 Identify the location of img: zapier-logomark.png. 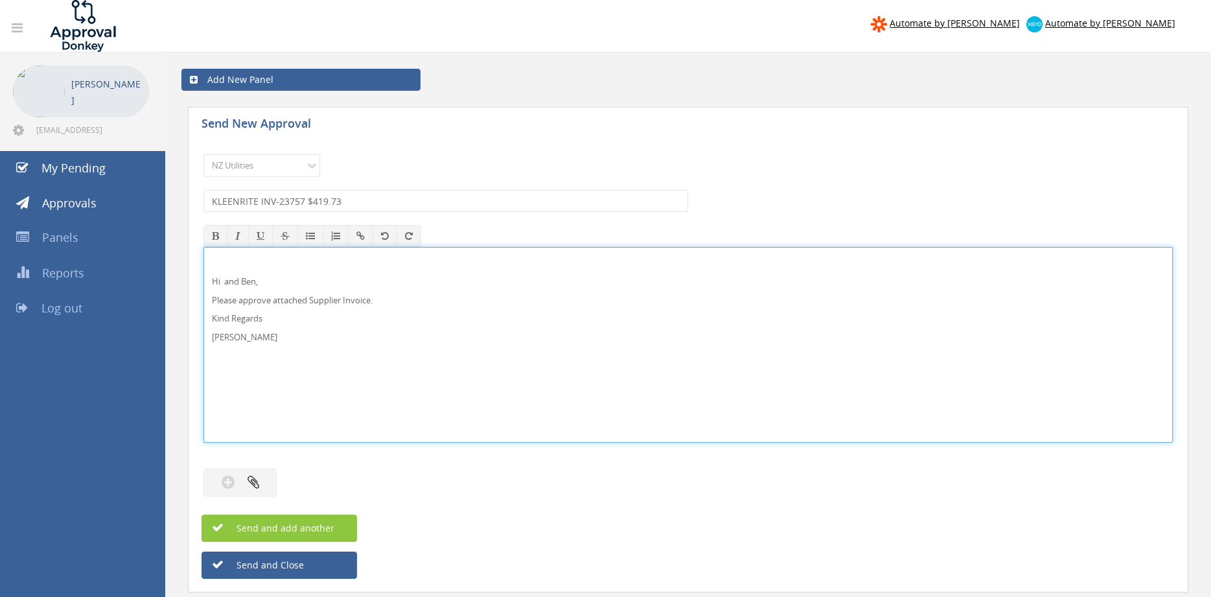
(878, 24).